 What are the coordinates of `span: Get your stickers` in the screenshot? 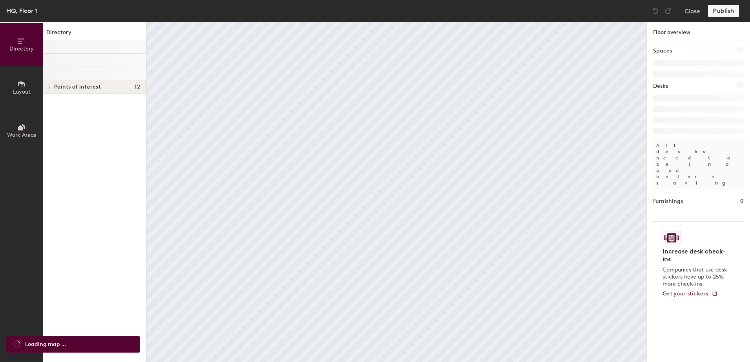 It's located at (685, 294).